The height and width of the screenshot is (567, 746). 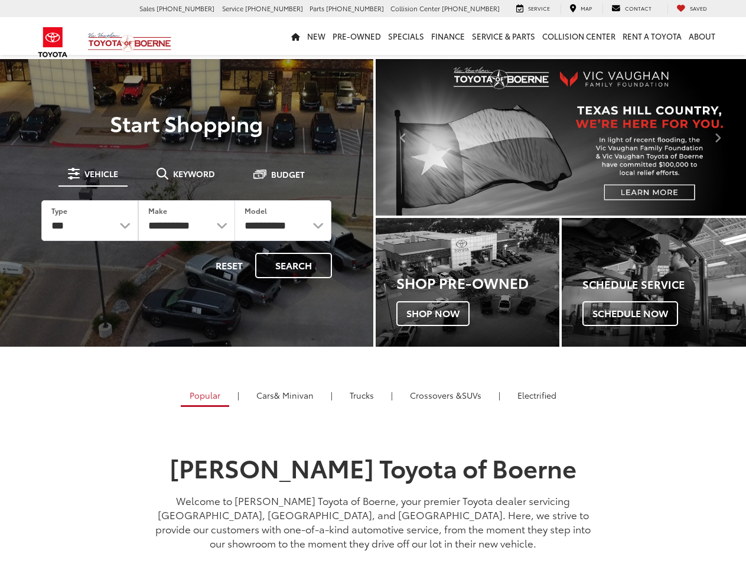 I want to click on a: Service & Parts: Opens in a new tab, so click(x=504, y=36).